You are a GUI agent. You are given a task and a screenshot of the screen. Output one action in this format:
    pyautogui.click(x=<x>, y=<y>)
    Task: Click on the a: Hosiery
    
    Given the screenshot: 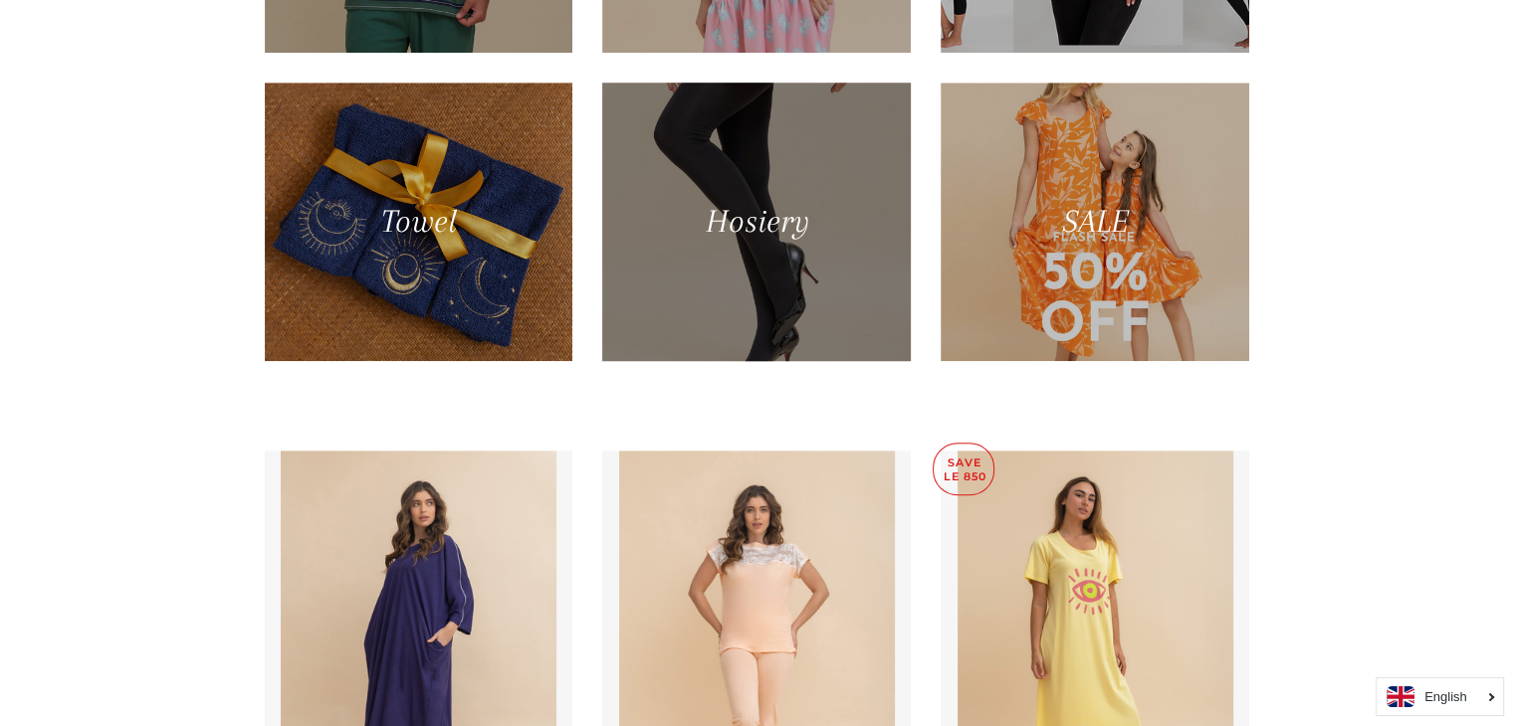 What is the action you would take?
    pyautogui.click(x=756, y=222)
    